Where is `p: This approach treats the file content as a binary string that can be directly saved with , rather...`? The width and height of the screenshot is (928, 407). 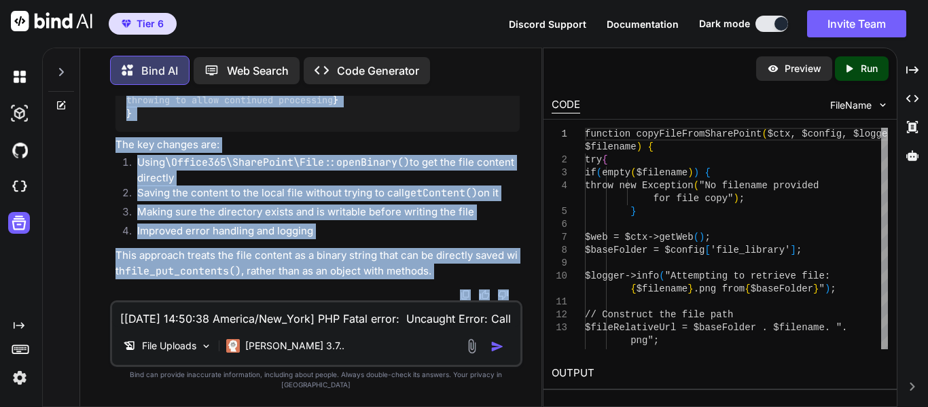
p: This approach treats the file content as a binary string that can be directly saved with , rather... is located at coordinates (317, 263).